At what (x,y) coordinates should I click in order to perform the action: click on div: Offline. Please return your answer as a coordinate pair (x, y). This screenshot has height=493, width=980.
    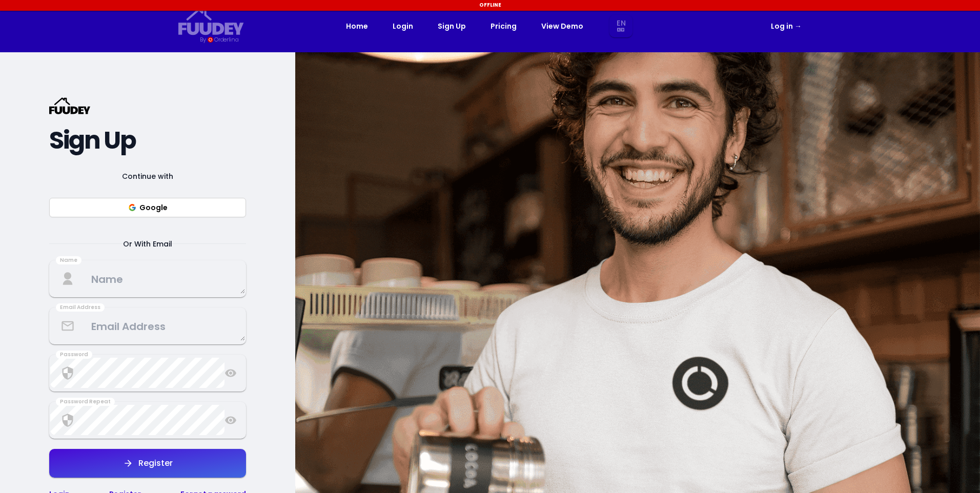
    Looking at the image, I should click on (490, 5).